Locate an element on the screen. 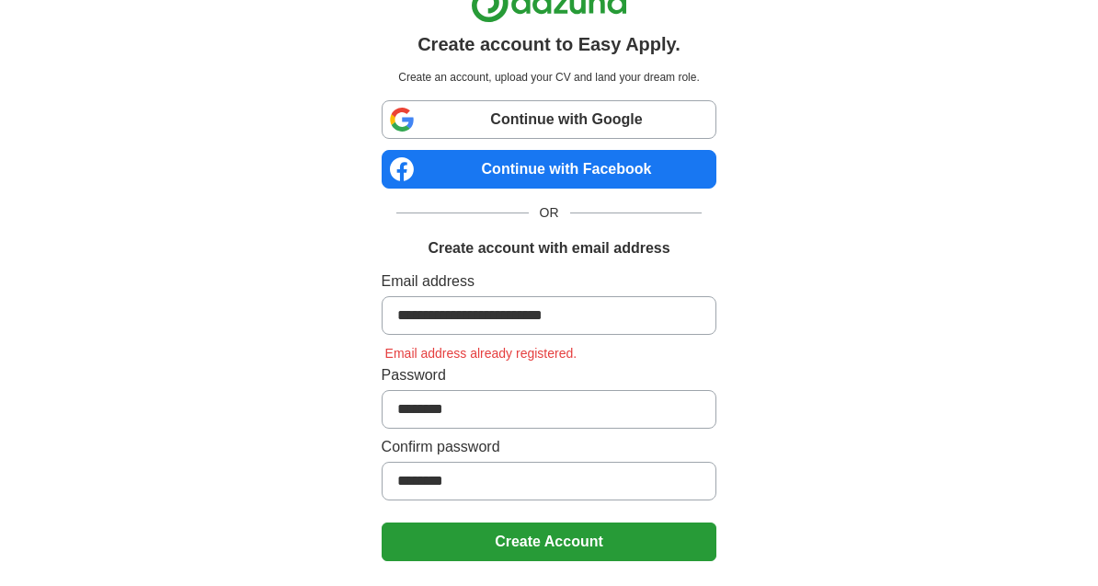 Image resolution: width=1098 pixels, height=586 pixels. button: Create Account is located at coordinates (549, 542).